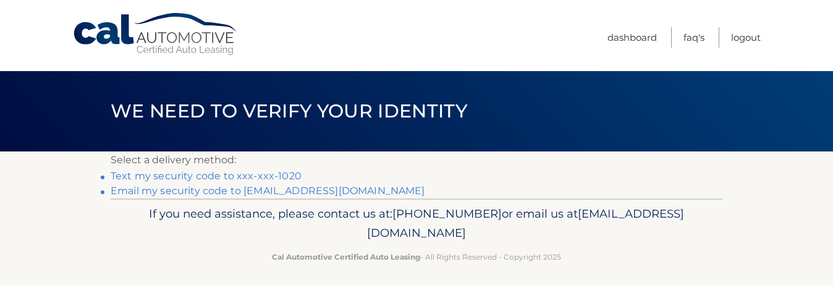 Image resolution: width=833 pixels, height=285 pixels. What do you see at coordinates (417, 160) in the screenshot?
I see `p: Select a delivery method:` at bounding box center [417, 160].